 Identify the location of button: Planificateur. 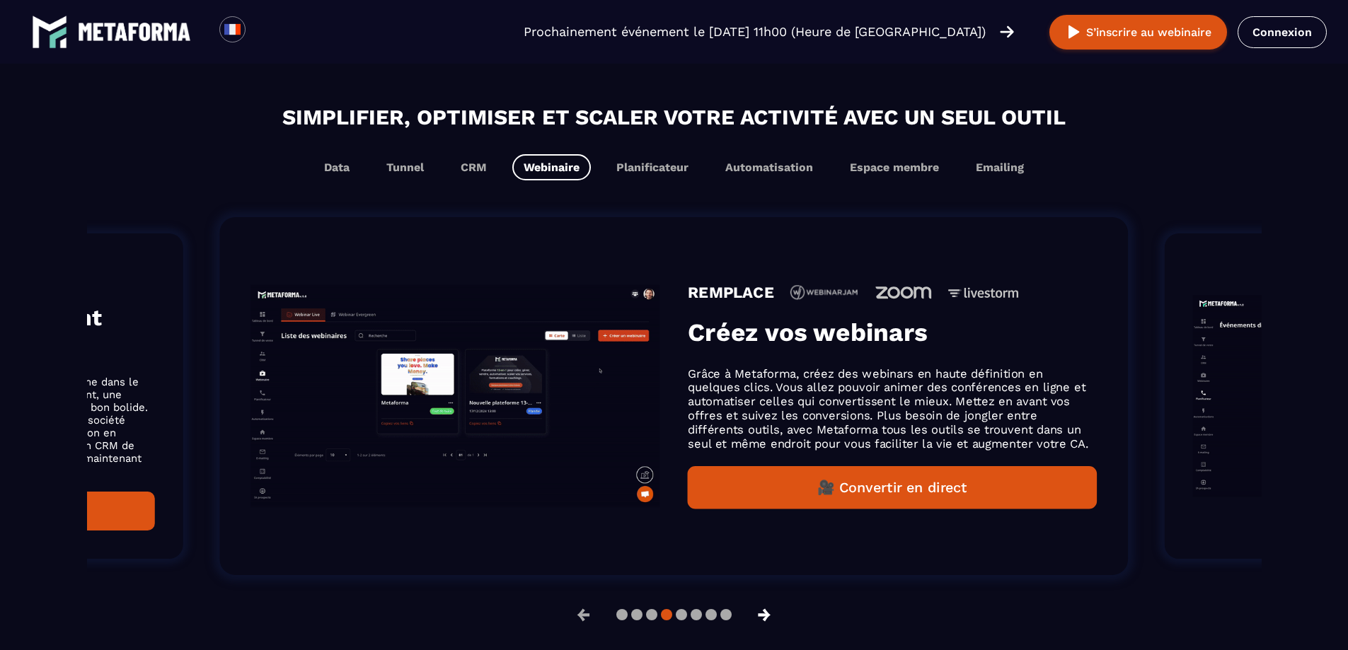
(652, 167).